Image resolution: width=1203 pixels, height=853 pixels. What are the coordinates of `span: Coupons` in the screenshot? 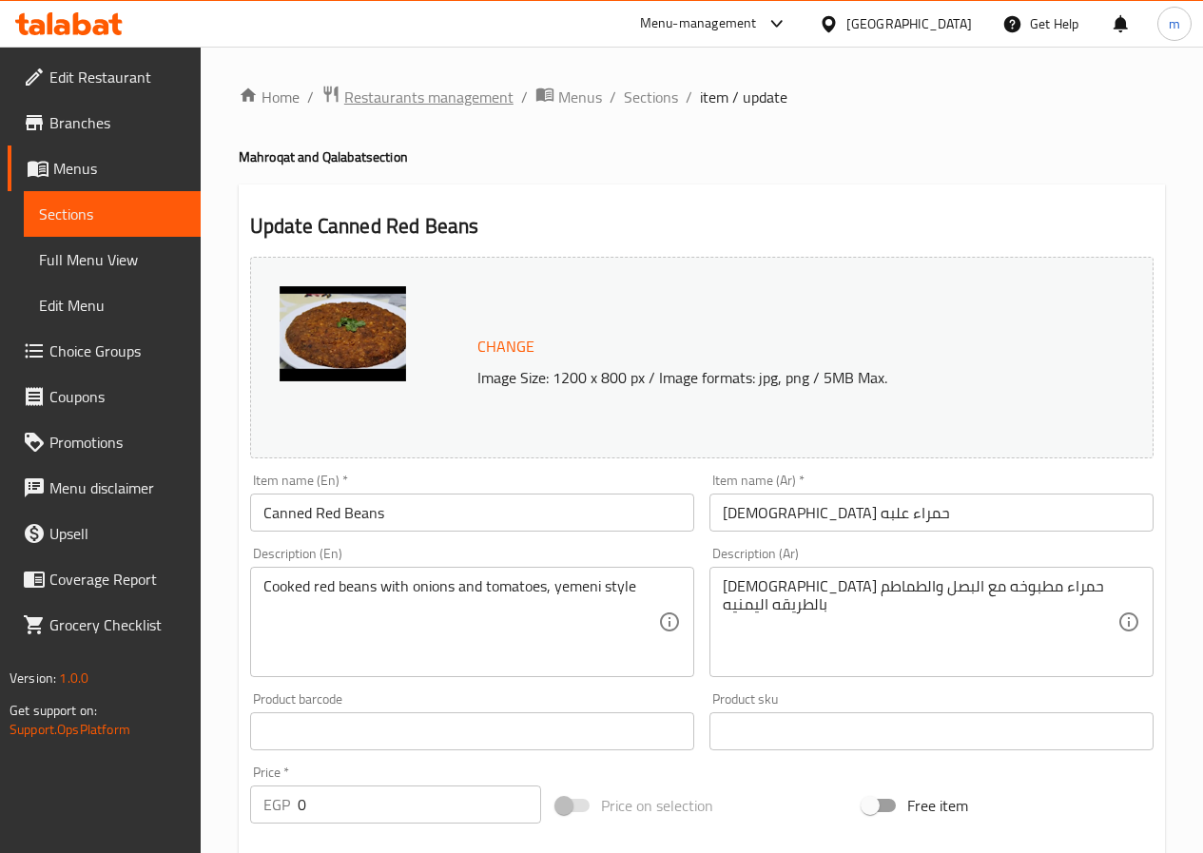 It's located at (117, 397).